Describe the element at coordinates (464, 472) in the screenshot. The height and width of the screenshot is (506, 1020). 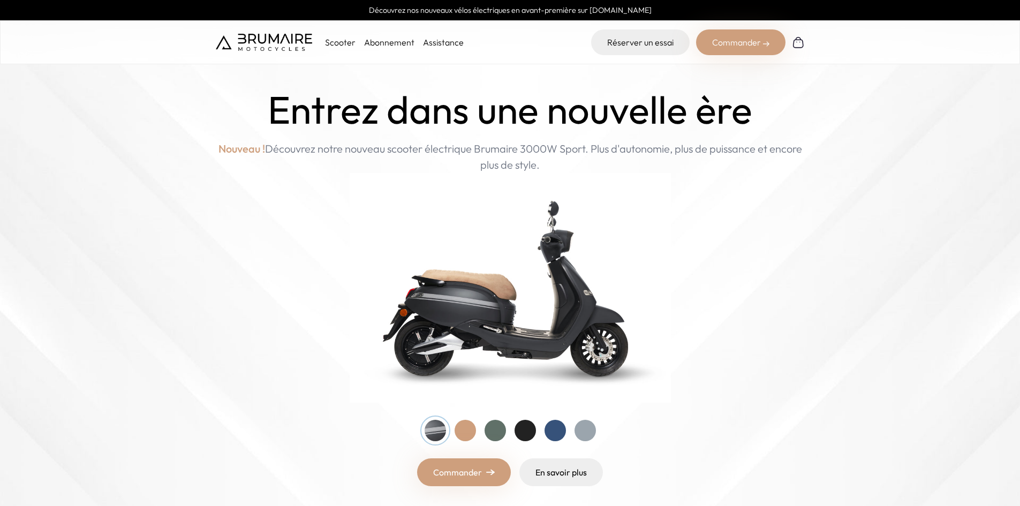
I see `a: Commander` at that location.